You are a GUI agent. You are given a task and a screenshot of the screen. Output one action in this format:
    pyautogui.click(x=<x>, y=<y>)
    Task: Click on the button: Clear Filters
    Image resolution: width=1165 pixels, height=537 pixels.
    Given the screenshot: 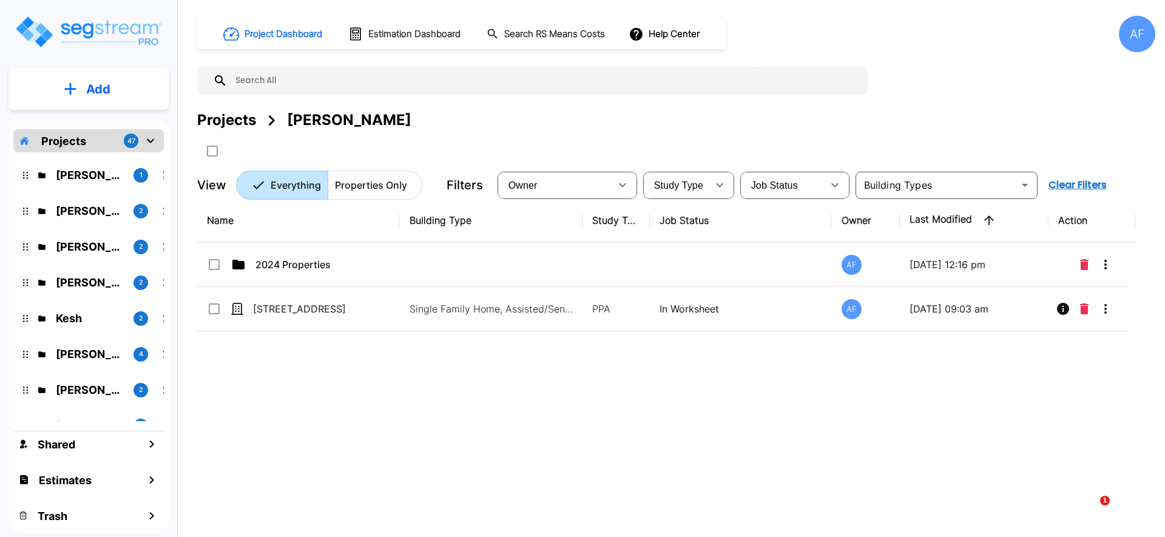 What is the action you would take?
    pyautogui.click(x=1078, y=185)
    